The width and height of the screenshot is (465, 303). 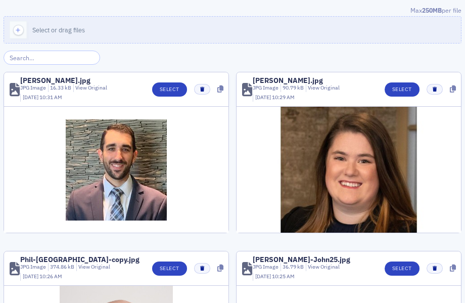 I want to click on span: 10:29 AM, so click(x=283, y=97).